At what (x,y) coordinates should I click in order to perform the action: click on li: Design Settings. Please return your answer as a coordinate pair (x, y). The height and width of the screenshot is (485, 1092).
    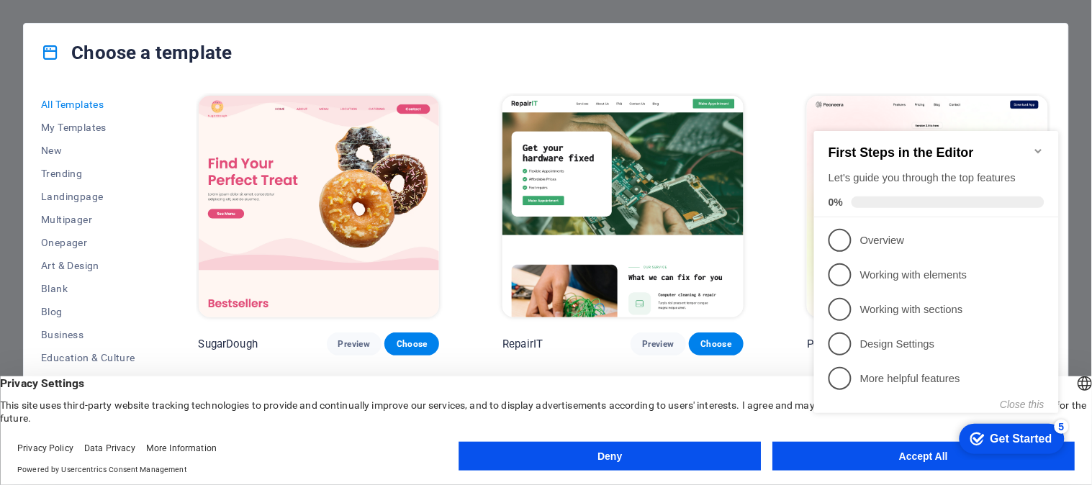
    Looking at the image, I should click on (128, 234).